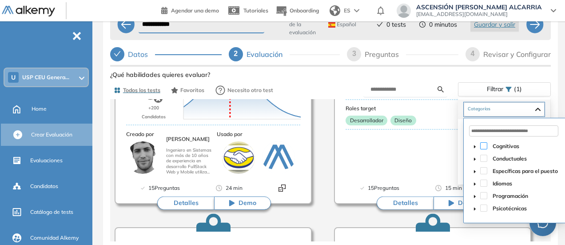  What do you see at coordinates (396, 24) in the screenshot?
I see `span: 0 tests` at bounding box center [396, 24].